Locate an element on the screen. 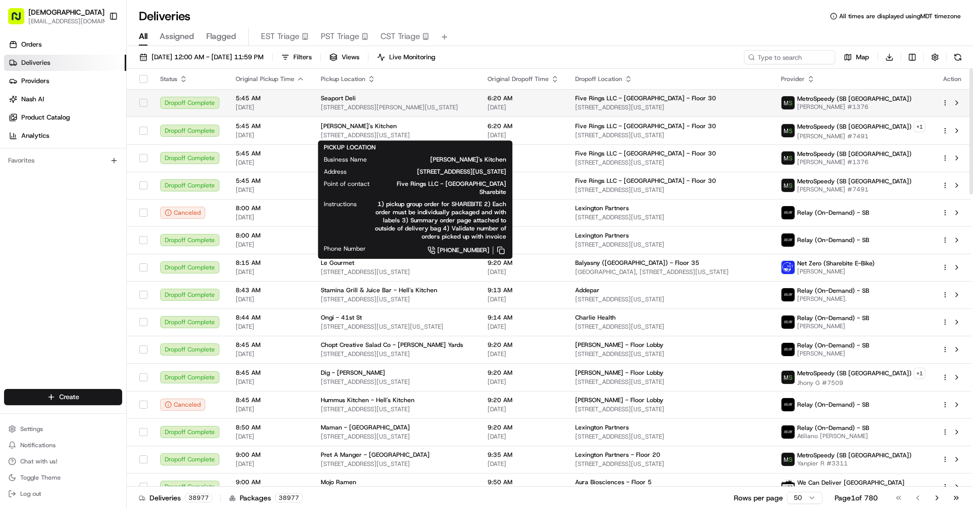  span: Addepar is located at coordinates (587, 290).